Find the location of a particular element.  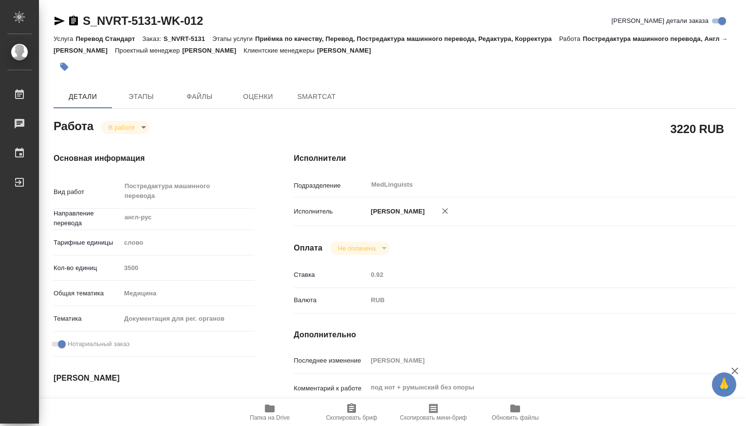

button: Скопировать ссылку для ЯМессенджера is located at coordinates (59, 21).